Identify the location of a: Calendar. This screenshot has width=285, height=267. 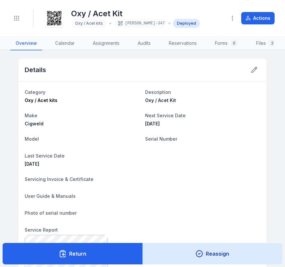
(65, 43).